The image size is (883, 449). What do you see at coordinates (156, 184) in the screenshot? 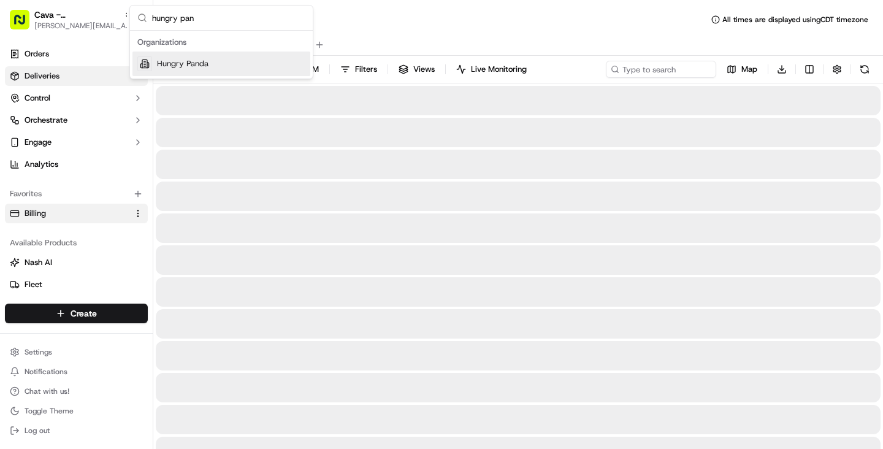
I see `span: API Documentation` at bounding box center [156, 184].